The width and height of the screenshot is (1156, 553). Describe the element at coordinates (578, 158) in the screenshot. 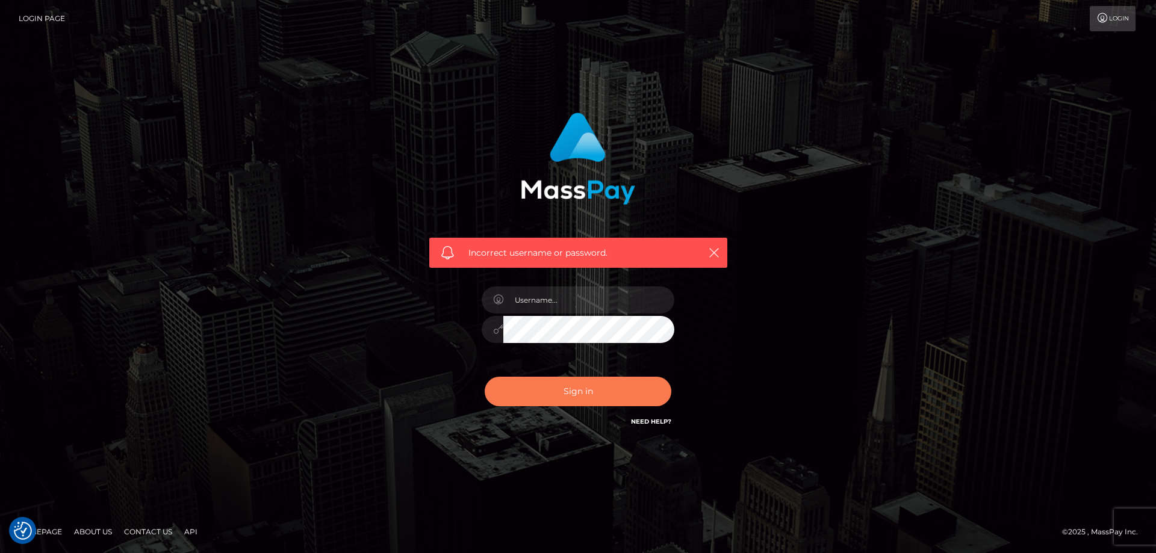

I see `img: MassPay Login` at that location.